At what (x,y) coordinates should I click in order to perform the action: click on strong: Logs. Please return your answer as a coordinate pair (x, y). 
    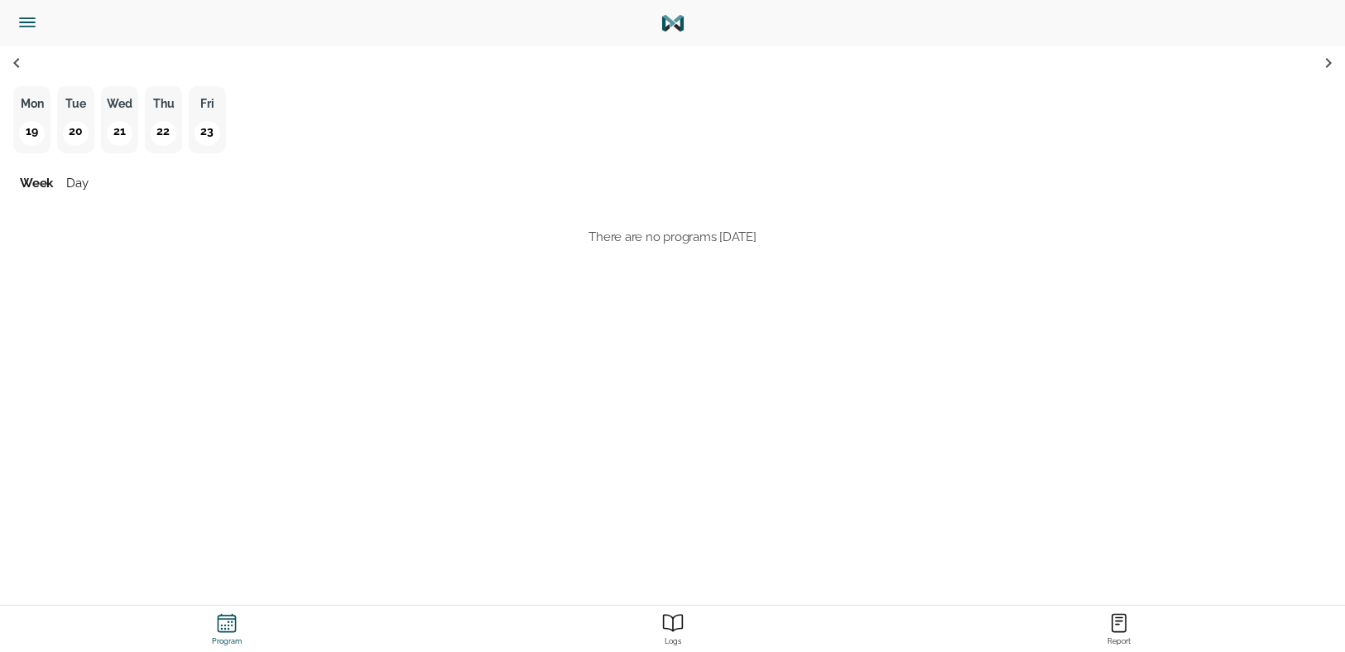
    Looking at the image, I should click on (672, 641).